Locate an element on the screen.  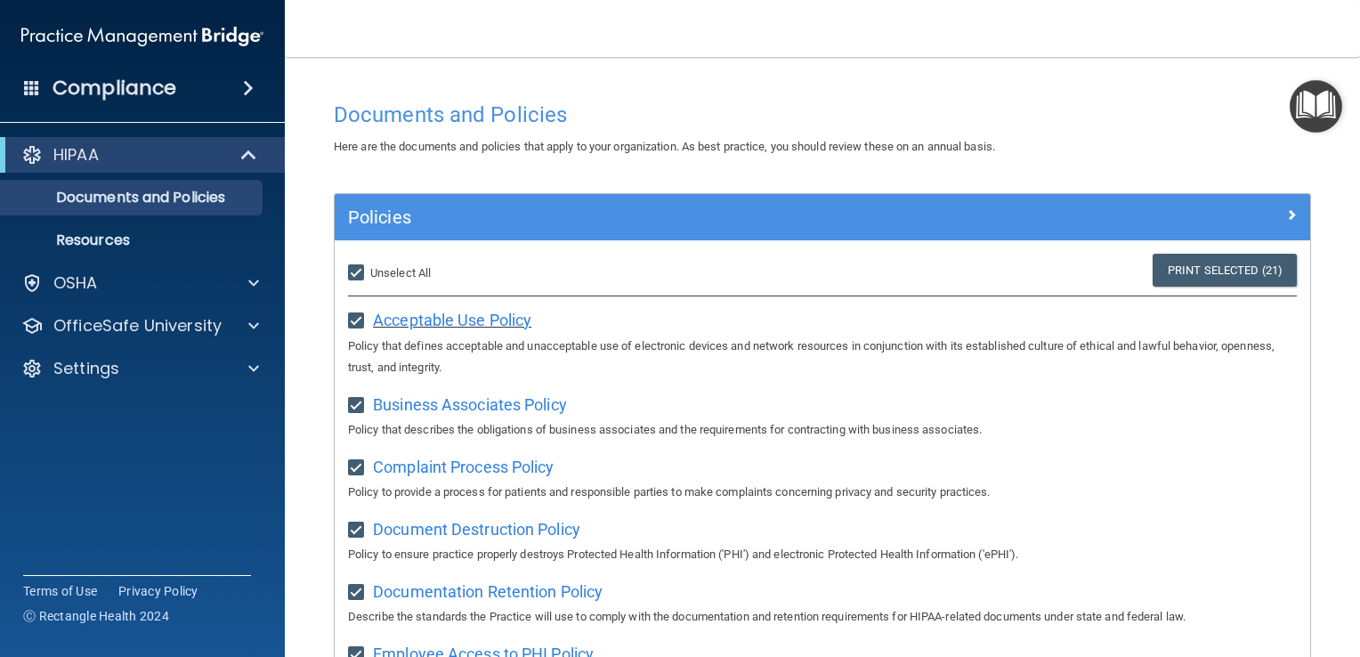
a: Privacy Policy is located at coordinates (158, 591).